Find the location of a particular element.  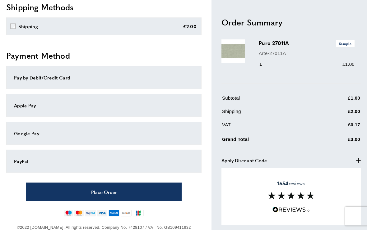

td: £3.00 is located at coordinates (339, 141).